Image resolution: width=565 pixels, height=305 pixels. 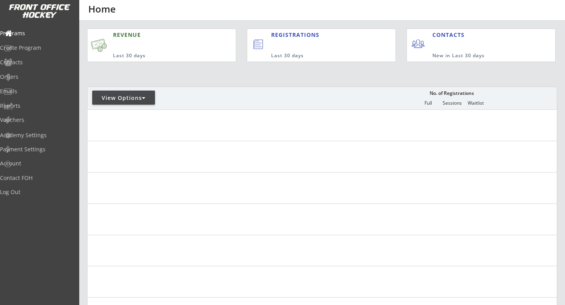 What do you see at coordinates (451, 93) in the screenshot?
I see `div: No. of Registrations` at bounding box center [451, 93].